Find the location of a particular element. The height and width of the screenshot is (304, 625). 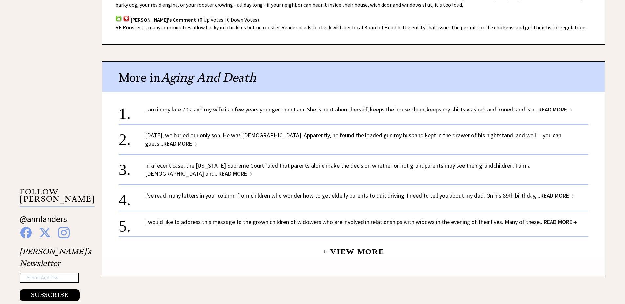

img: instagram%20blue.png is located at coordinates (64, 233).